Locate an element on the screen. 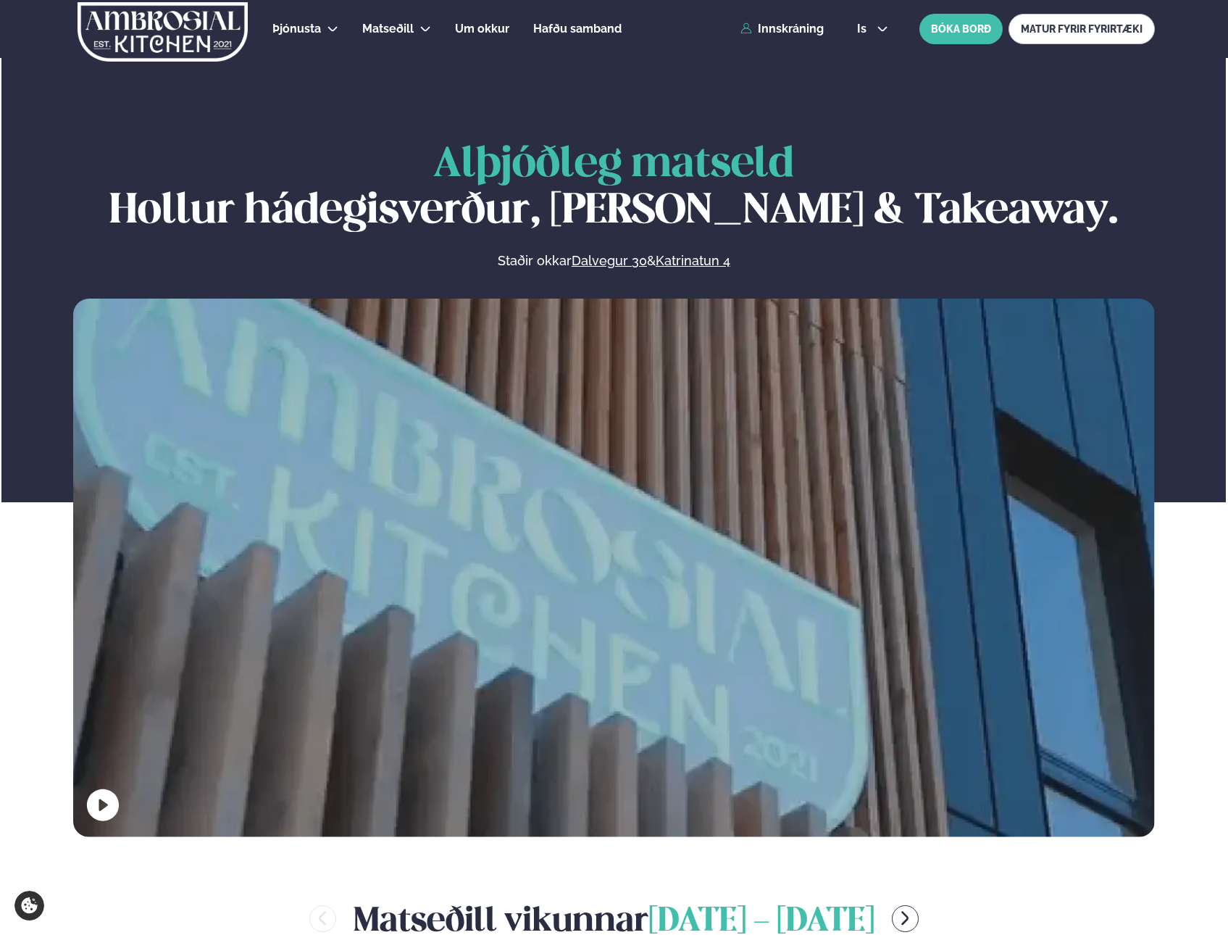 This screenshot has height=935, width=1228. span: Þjónusta is located at coordinates (296, 28).